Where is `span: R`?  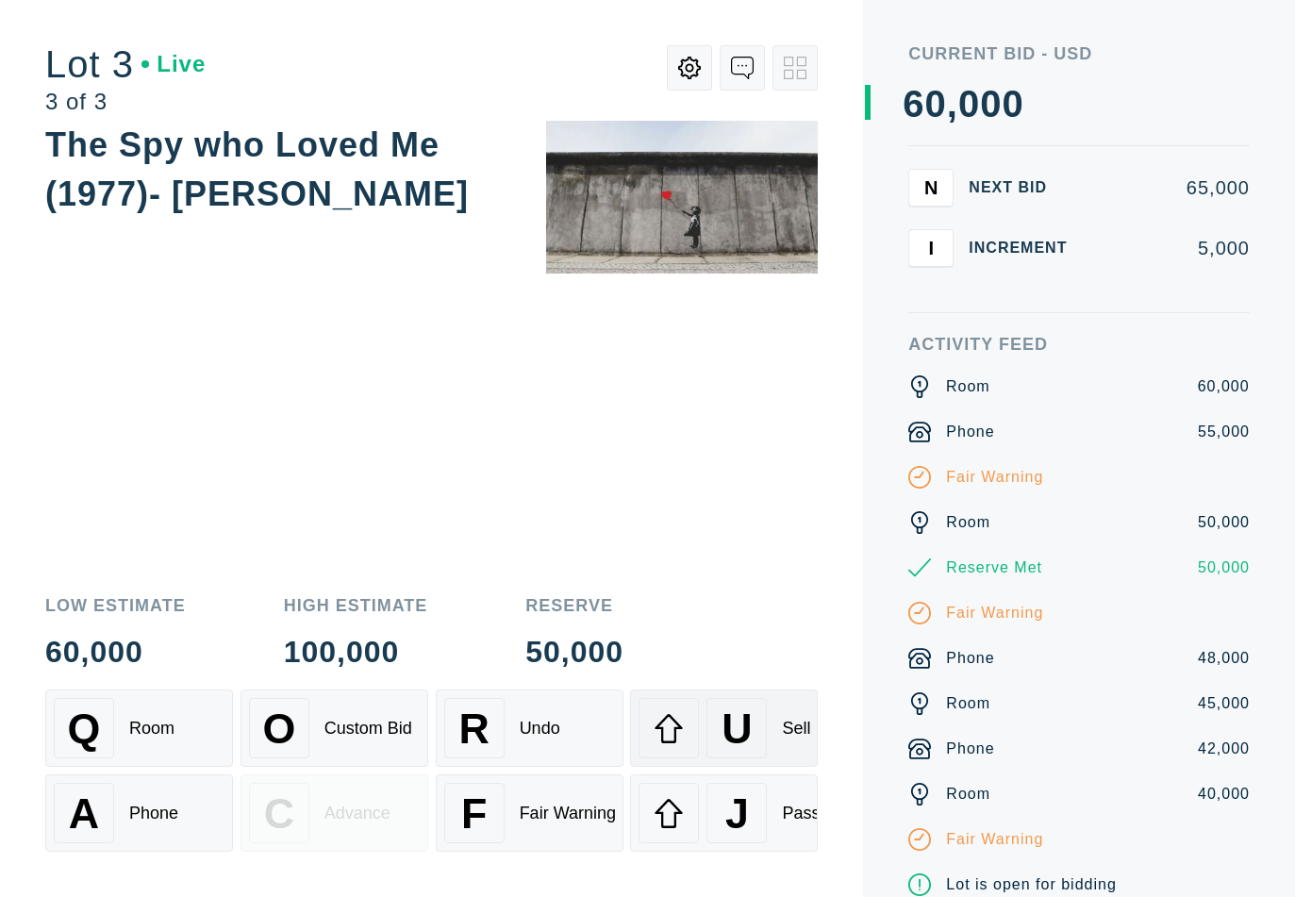
span: R is located at coordinates (474, 728).